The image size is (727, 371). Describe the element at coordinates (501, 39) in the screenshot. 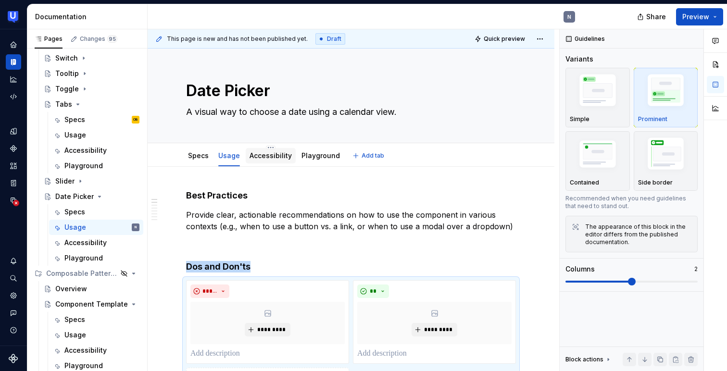

I see `button: Quick preview` at that location.